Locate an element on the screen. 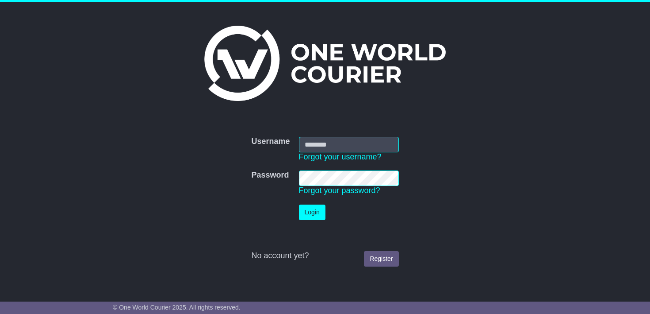 This screenshot has width=650, height=314. img: One World is located at coordinates (325, 63).